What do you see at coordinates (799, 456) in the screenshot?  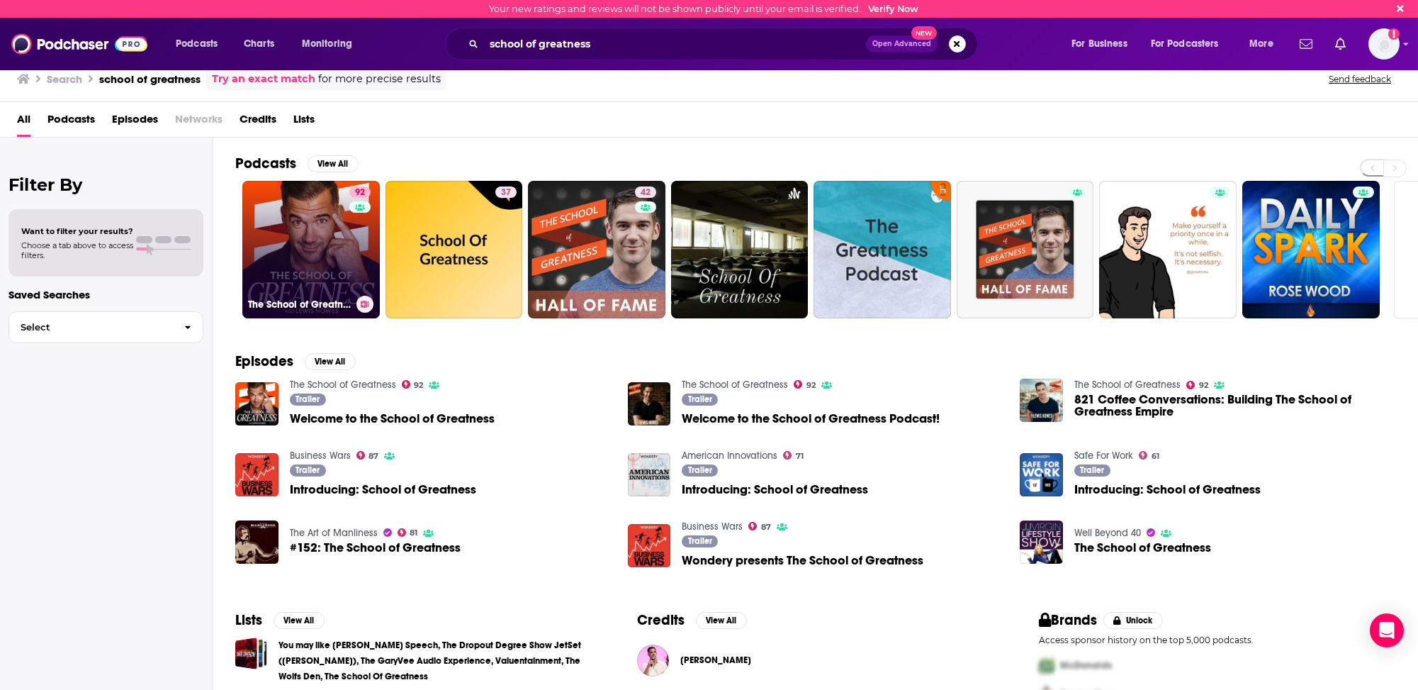 I see `span: 71` at bounding box center [799, 456].